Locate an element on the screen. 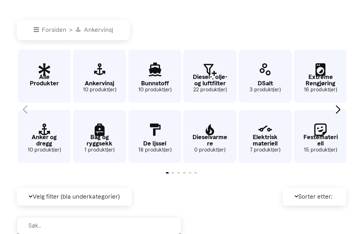 This screenshot has height=234, width=363. p: Dieselvarmere is located at coordinates (210, 140).